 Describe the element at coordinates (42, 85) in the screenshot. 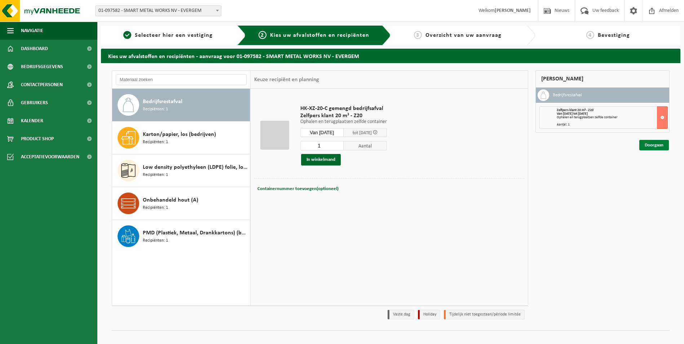

I see `span: Contactpersonen` at that location.